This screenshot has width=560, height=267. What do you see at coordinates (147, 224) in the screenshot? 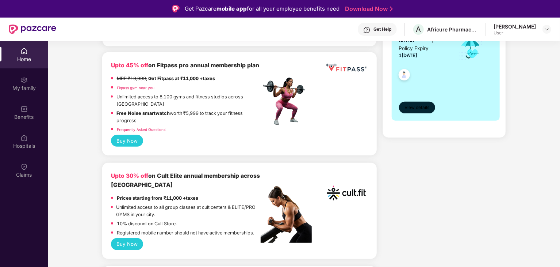
I see `p: 10% discount on Cult Store.` at bounding box center [147, 224].